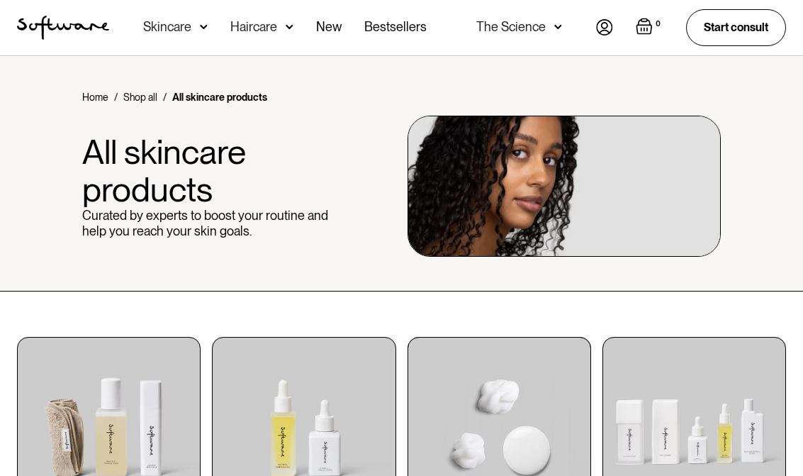 Image resolution: width=803 pixels, height=476 pixels. What do you see at coordinates (206, 171) in the screenshot?
I see `h1: All skincare products` at bounding box center [206, 171].